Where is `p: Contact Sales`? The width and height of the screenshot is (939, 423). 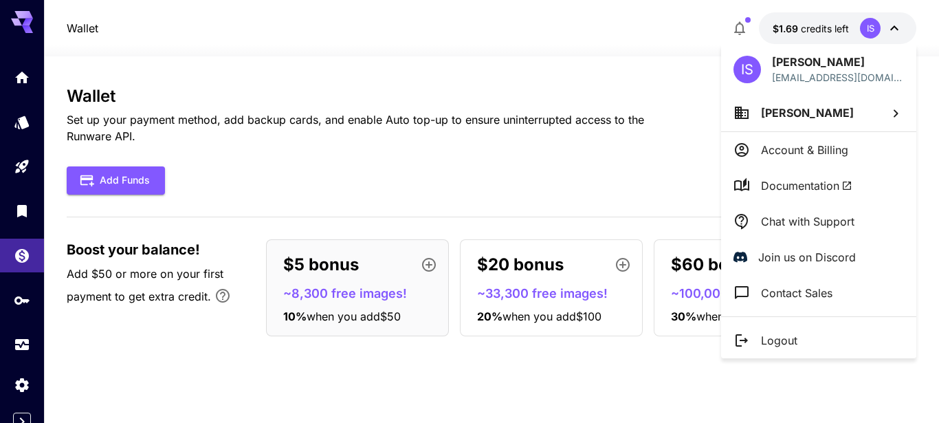
p: Contact Sales is located at coordinates (796, 293).